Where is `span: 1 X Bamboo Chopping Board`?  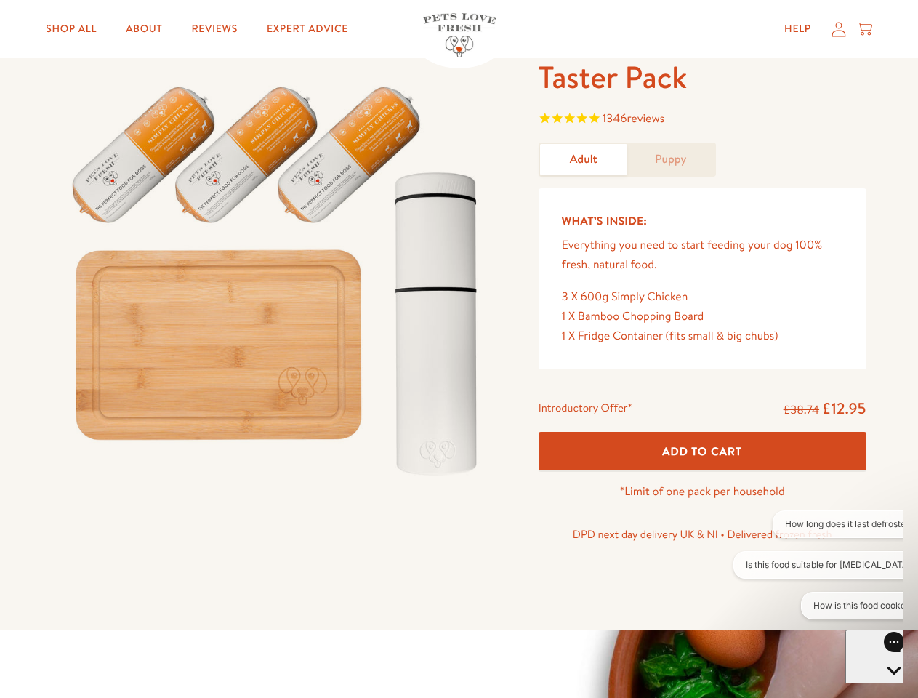
span: 1 X Bamboo Chopping Board is located at coordinates (633, 316).